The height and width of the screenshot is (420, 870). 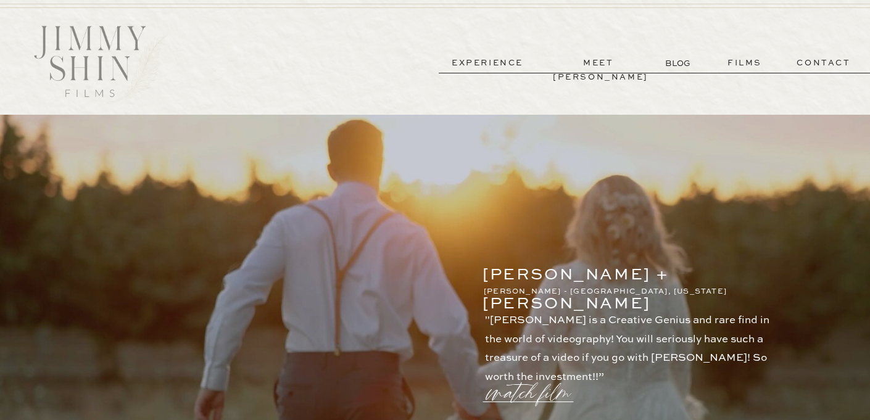 I want to click on p: films, so click(x=744, y=63).